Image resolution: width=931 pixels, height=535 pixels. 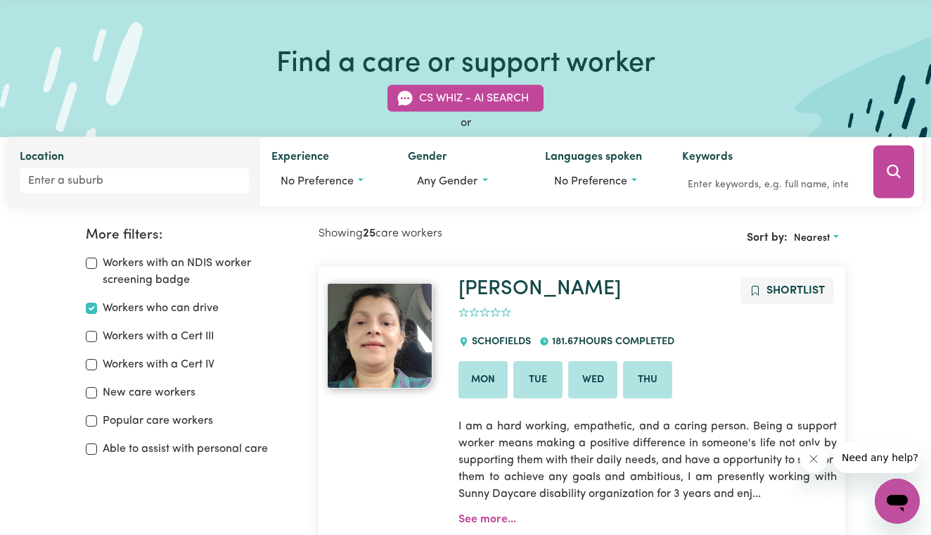 What do you see at coordinates (380, 336) in the screenshot?
I see `img: View Michelle's profile` at bounding box center [380, 336].